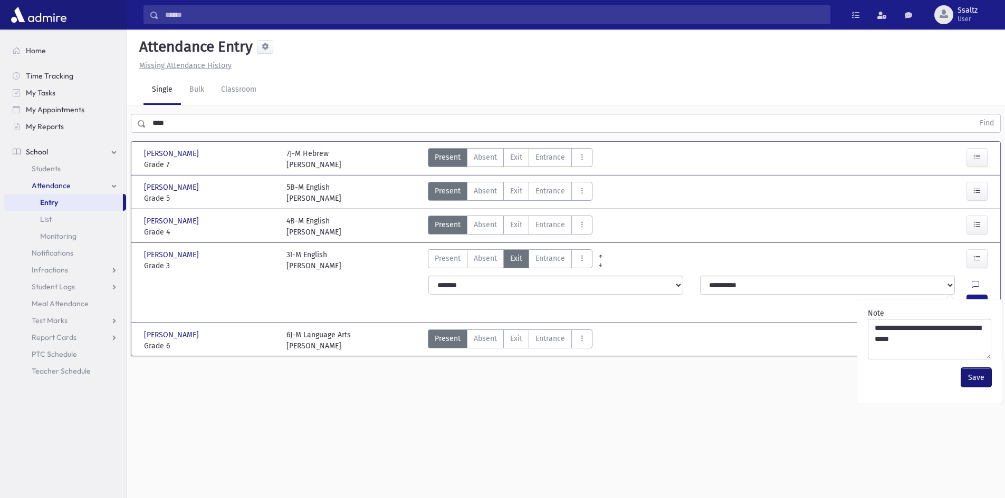  I want to click on span: Ssaltz, so click(967, 11).